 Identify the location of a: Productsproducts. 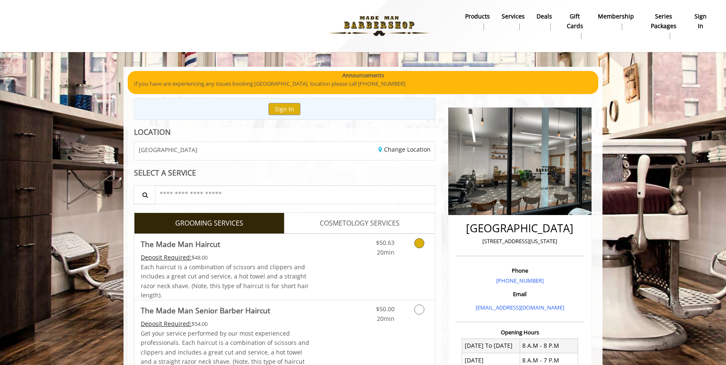
(477, 21).